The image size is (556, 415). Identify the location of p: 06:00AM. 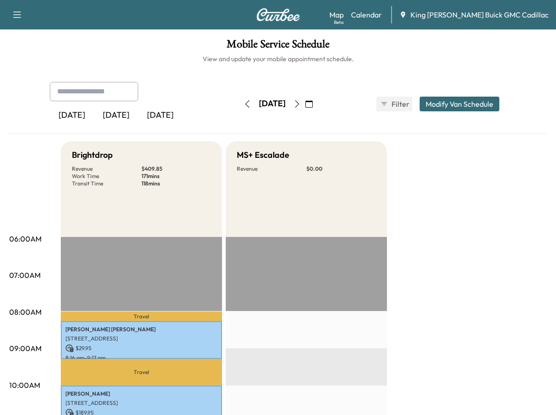
(25, 239).